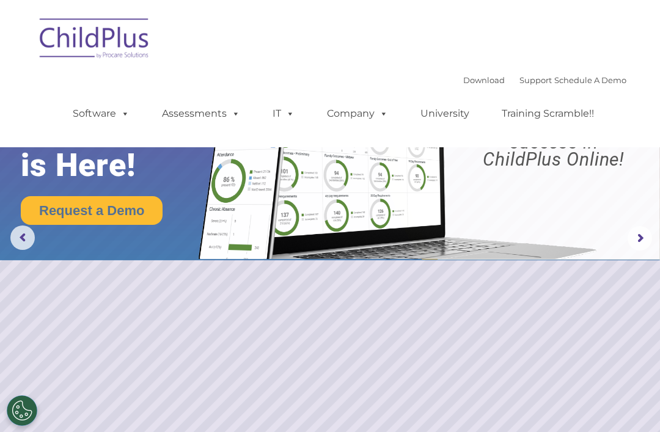 This screenshot has height=432, width=660. I want to click on a: Download, so click(484, 80).